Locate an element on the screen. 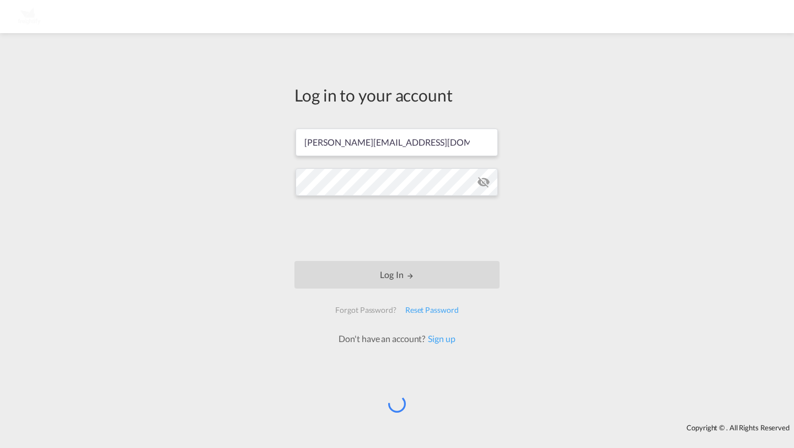 The width and height of the screenshot is (794, 448). img: 3d225a30cc1e11efa36889090031b57f.png is located at coordinates (29, 17).